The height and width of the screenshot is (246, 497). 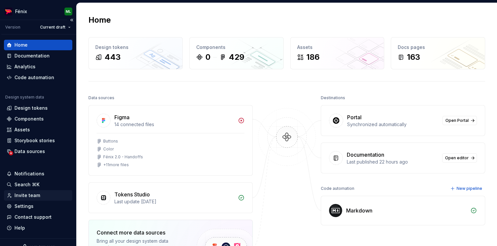 What do you see at coordinates (123, 157) in the screenshot?
I see `div: Fénix 2.0 - Handoffs` at bounding box center [123, 157].